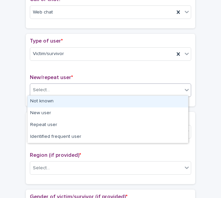 This screenshot has width=221, height=198. I want to click on div: Not known, so click(108, 102).